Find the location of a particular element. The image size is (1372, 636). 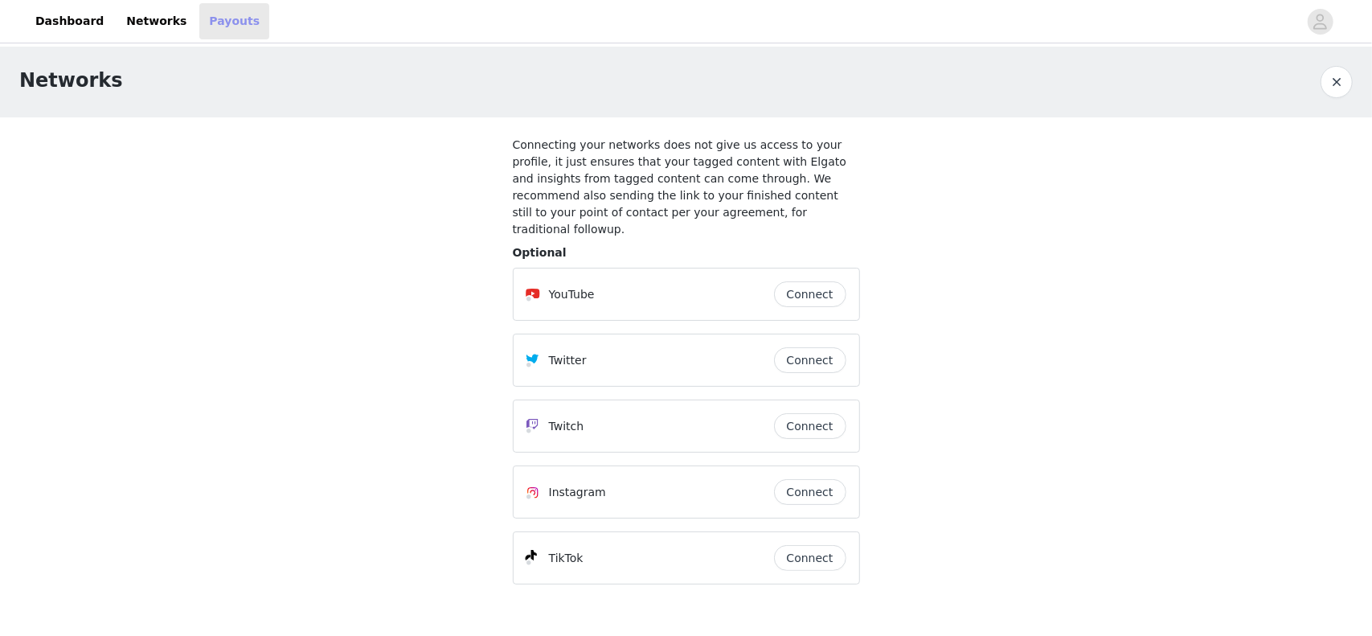

p: Instagram is located at coordinates (577, 492).